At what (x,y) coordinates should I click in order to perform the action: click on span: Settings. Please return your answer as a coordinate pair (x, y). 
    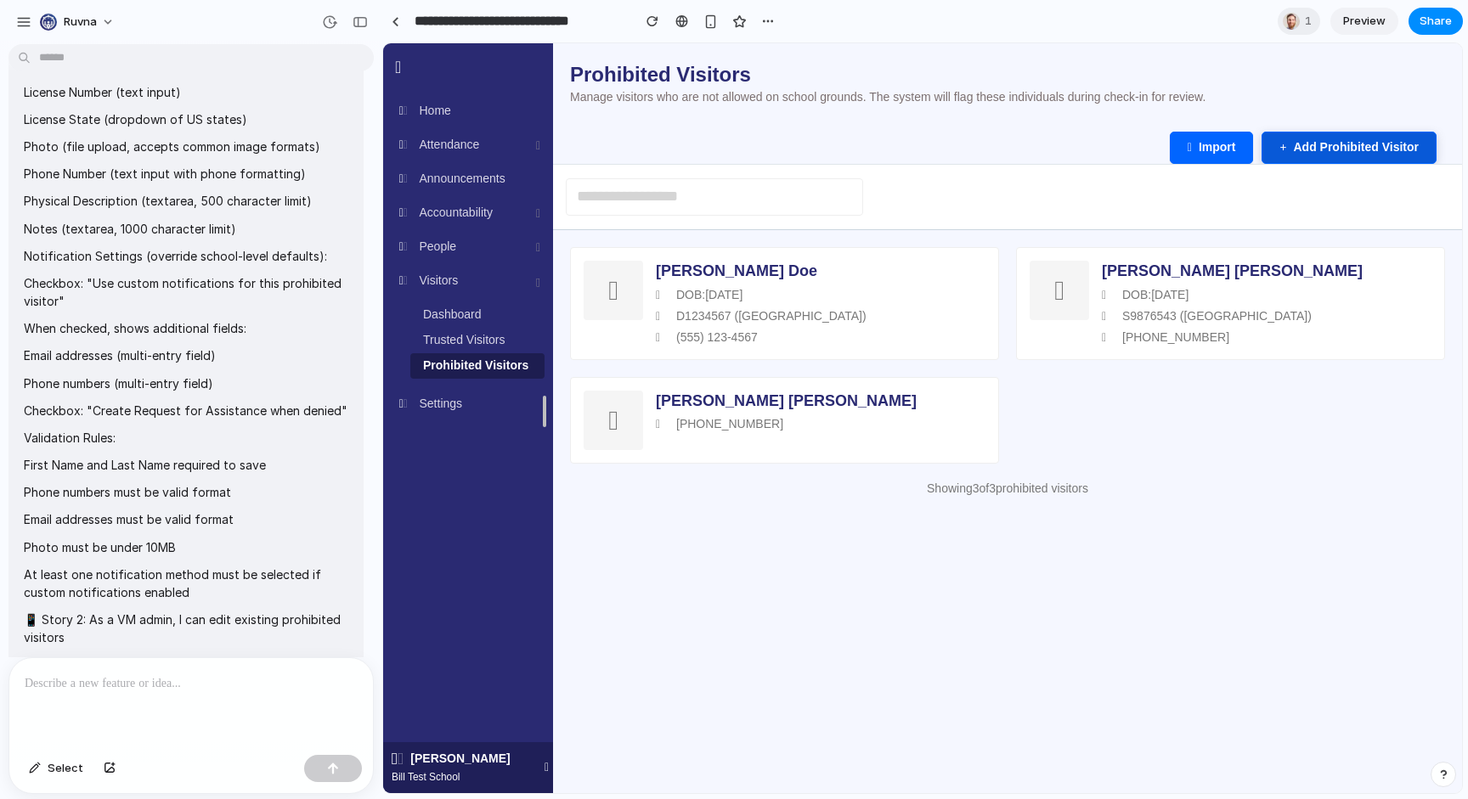
    Looking at the image, I should click on (58, 360).